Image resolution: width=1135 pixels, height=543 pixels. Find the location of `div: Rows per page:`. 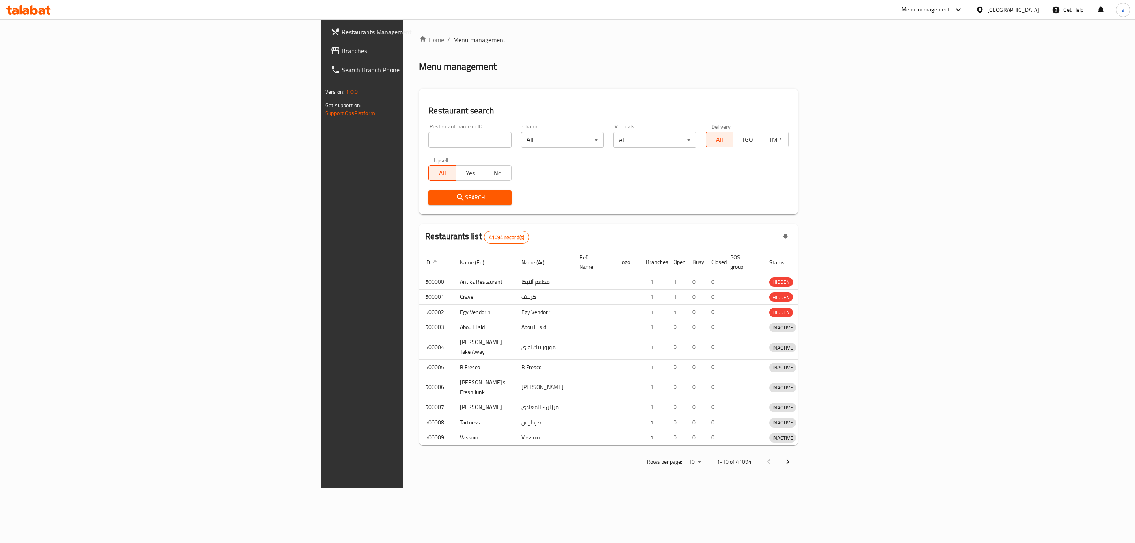

div: Rows per page: is located at coordinates (695, 462).